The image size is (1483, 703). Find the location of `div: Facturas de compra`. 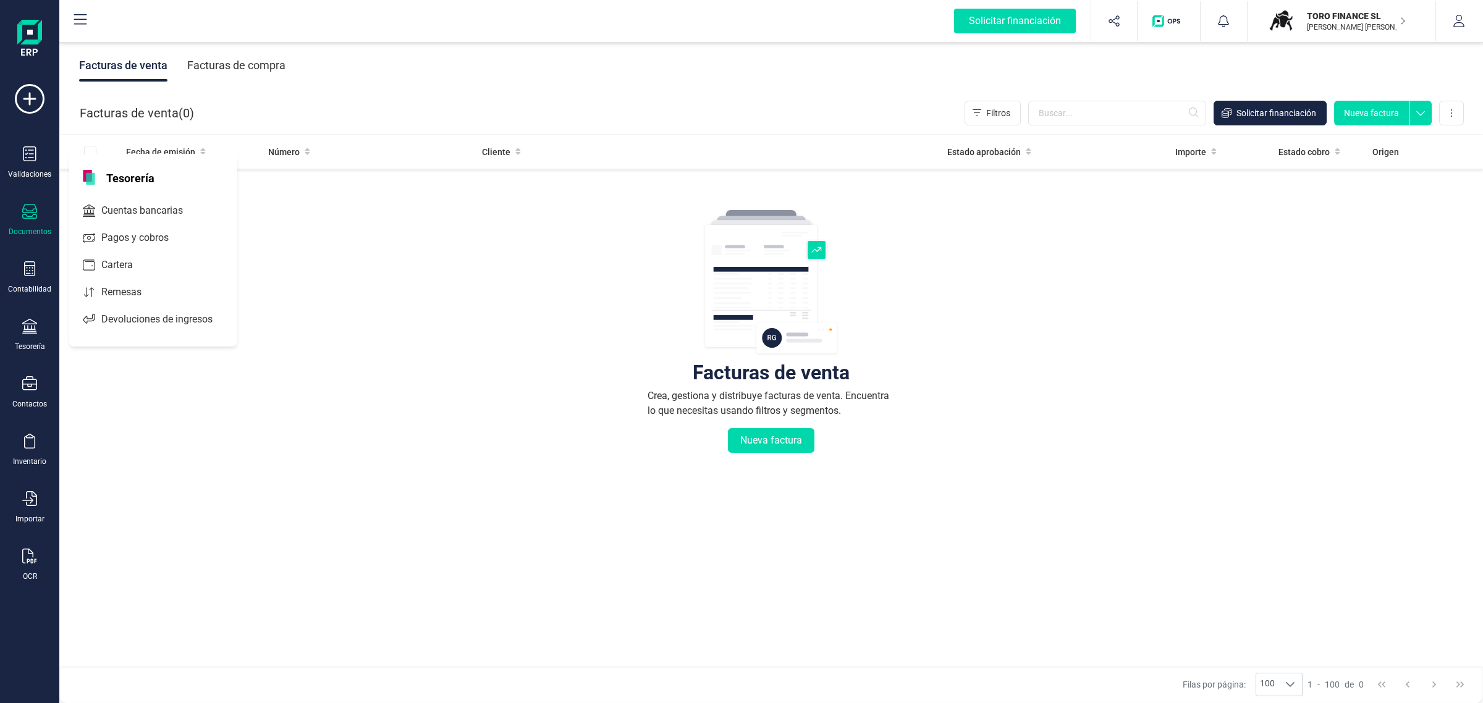

div: Facturas de compra is located at coordinates (236, 65).